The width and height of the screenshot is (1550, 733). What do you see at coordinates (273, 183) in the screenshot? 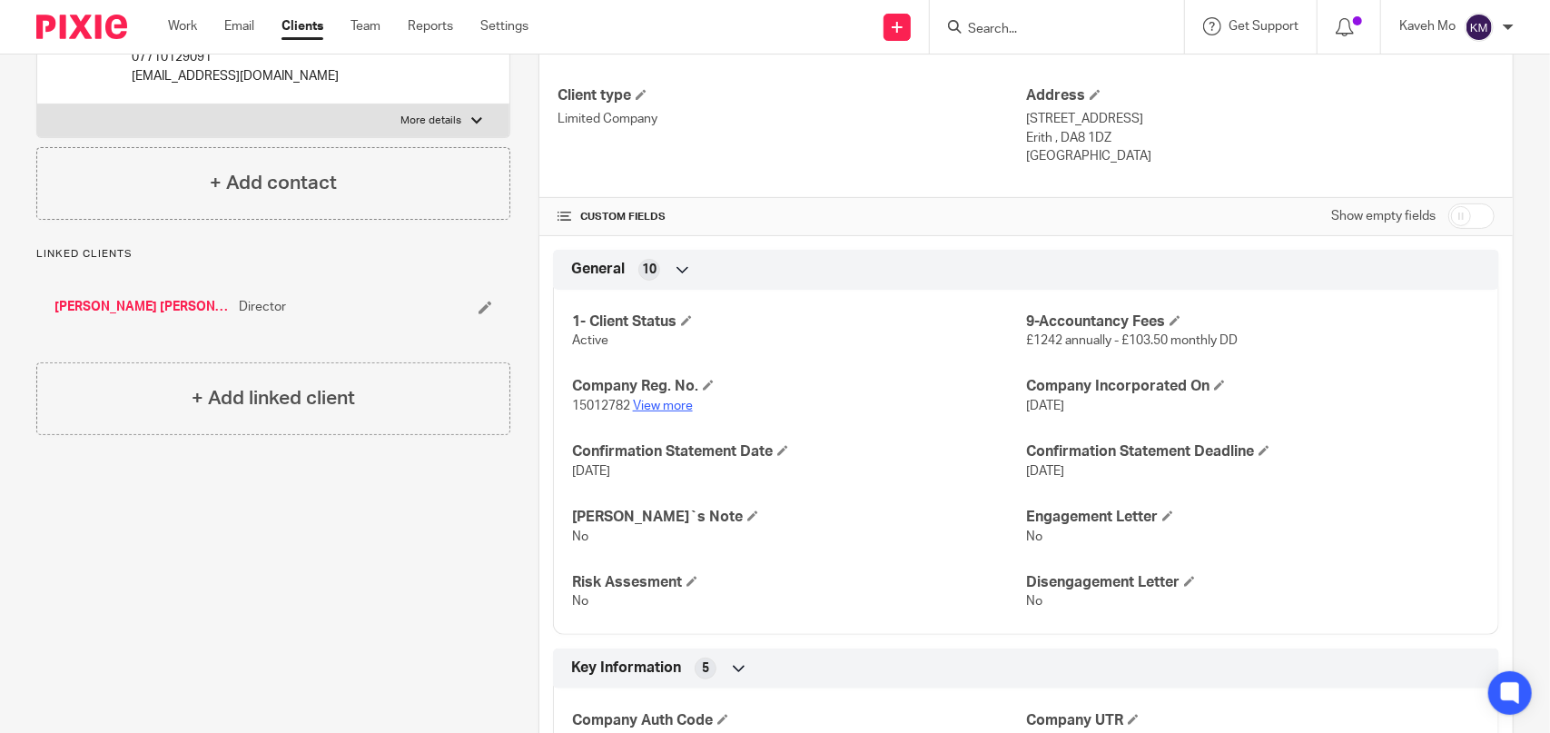
I see `h4: + Add contact` at bounding box center [273, 183].